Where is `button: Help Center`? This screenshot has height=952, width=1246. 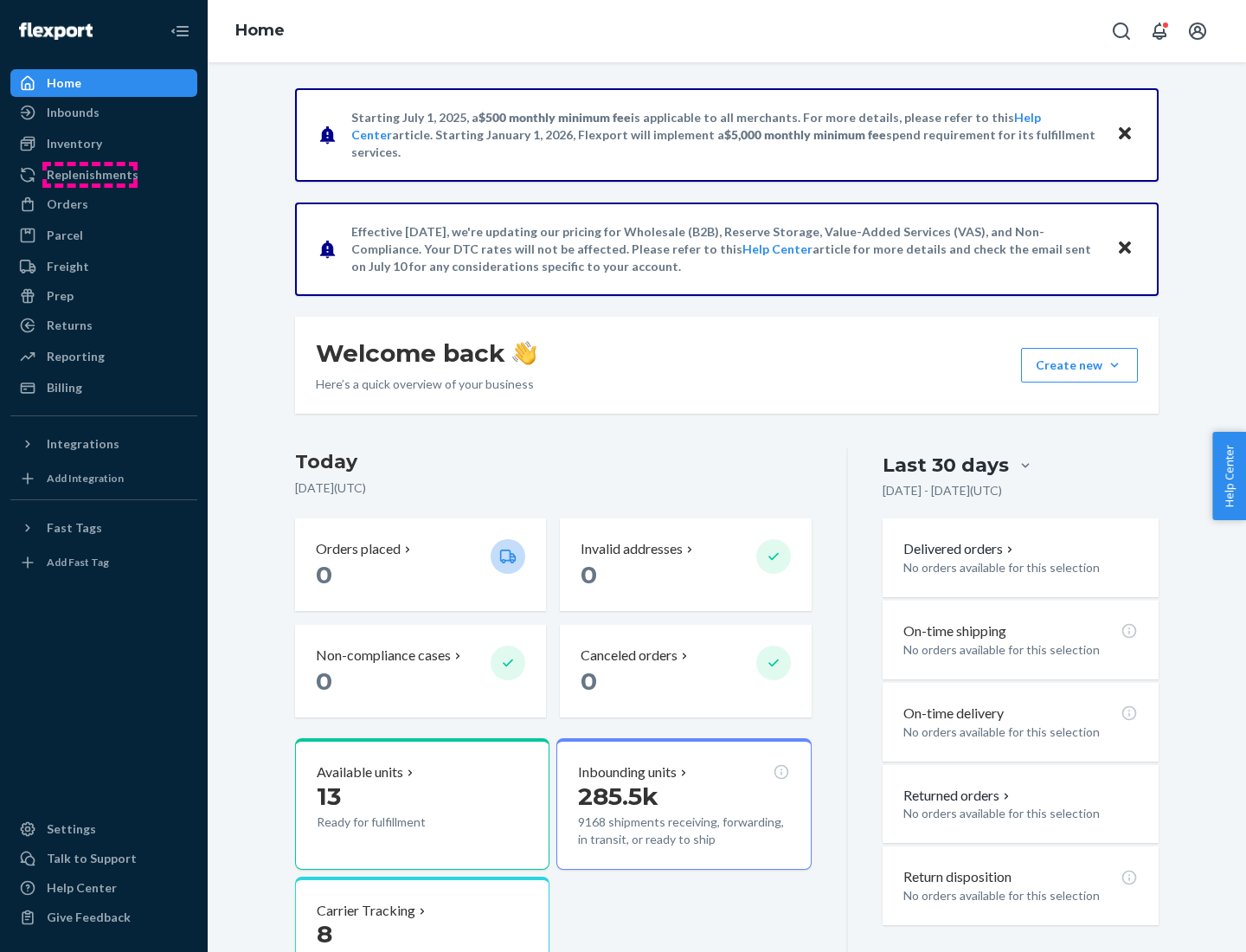
button: Help Center is located at coordinates (1229, 476).